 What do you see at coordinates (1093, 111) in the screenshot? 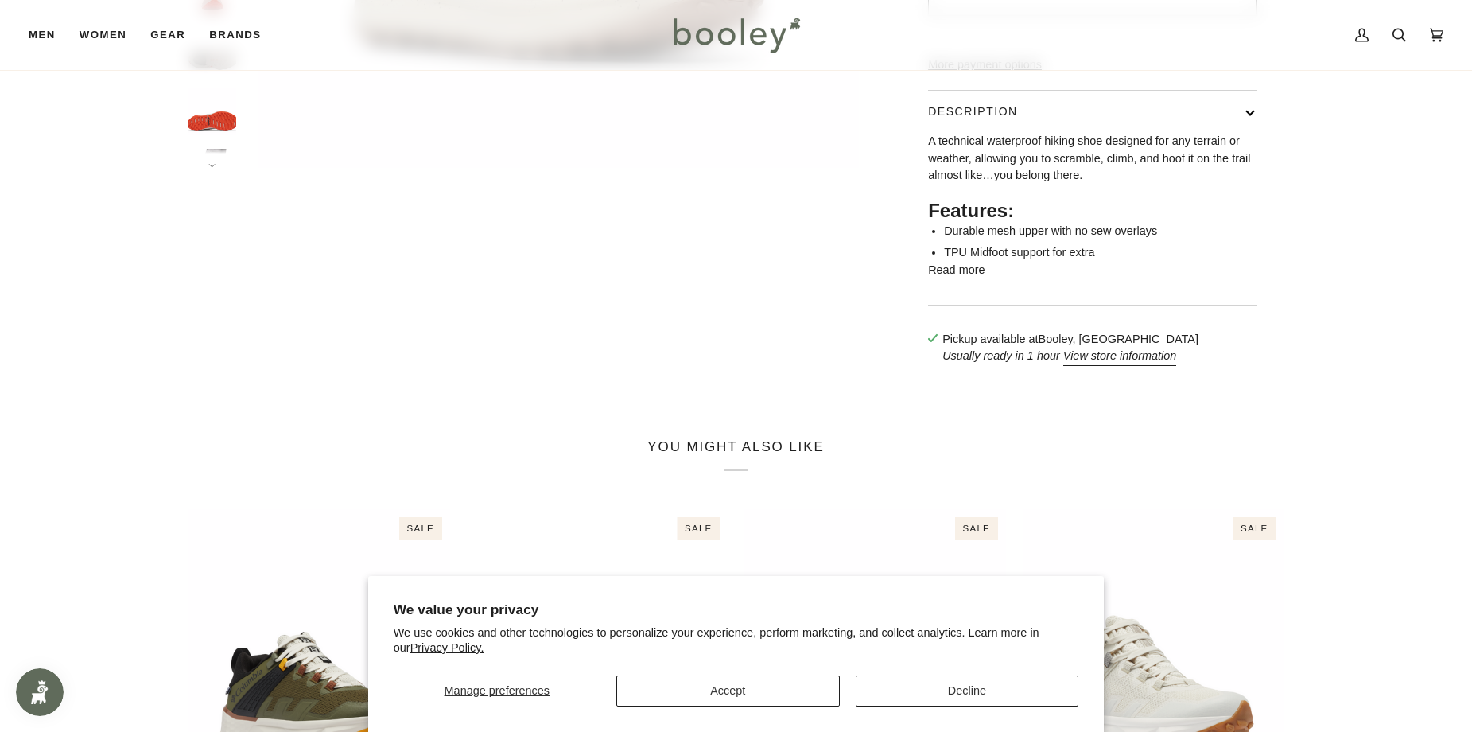
I see `button: Description` at bounding box center [1093, 111].